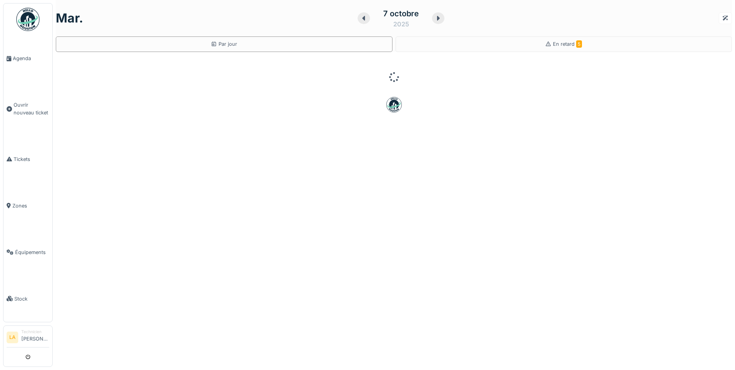 The image size is (735, 370). Describe the element at coordinates (28, 298) in the screenshot. I see `a: Stock` at that location.